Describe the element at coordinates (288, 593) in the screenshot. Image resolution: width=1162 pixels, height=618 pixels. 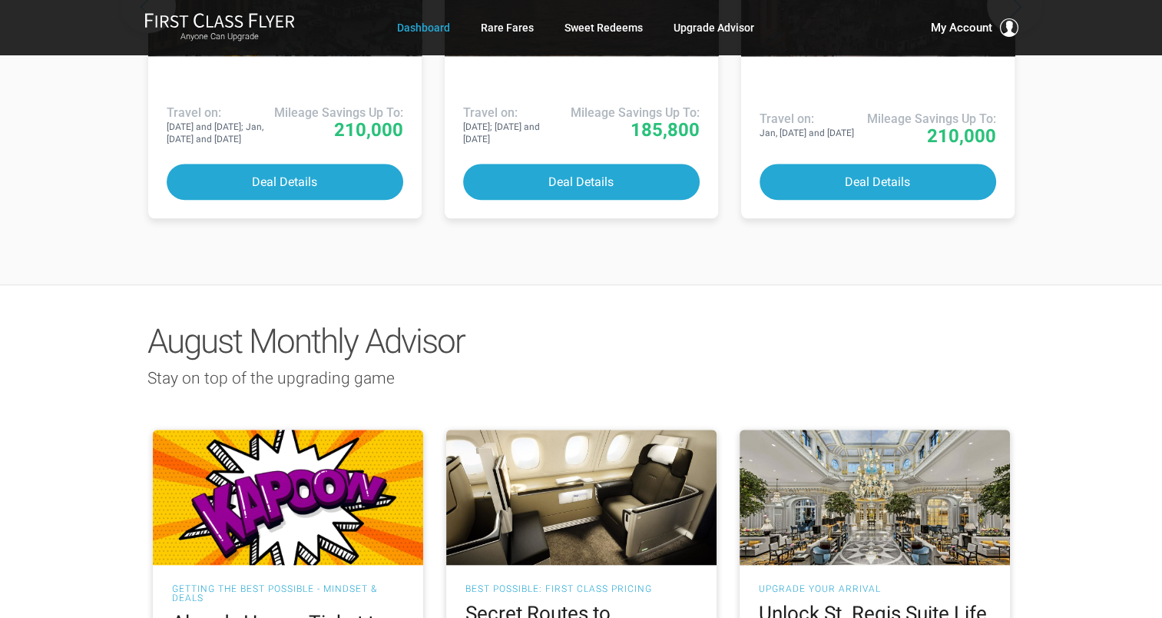
I see `h3: Getting the Best Possible - Mindset & Deals` at that location.